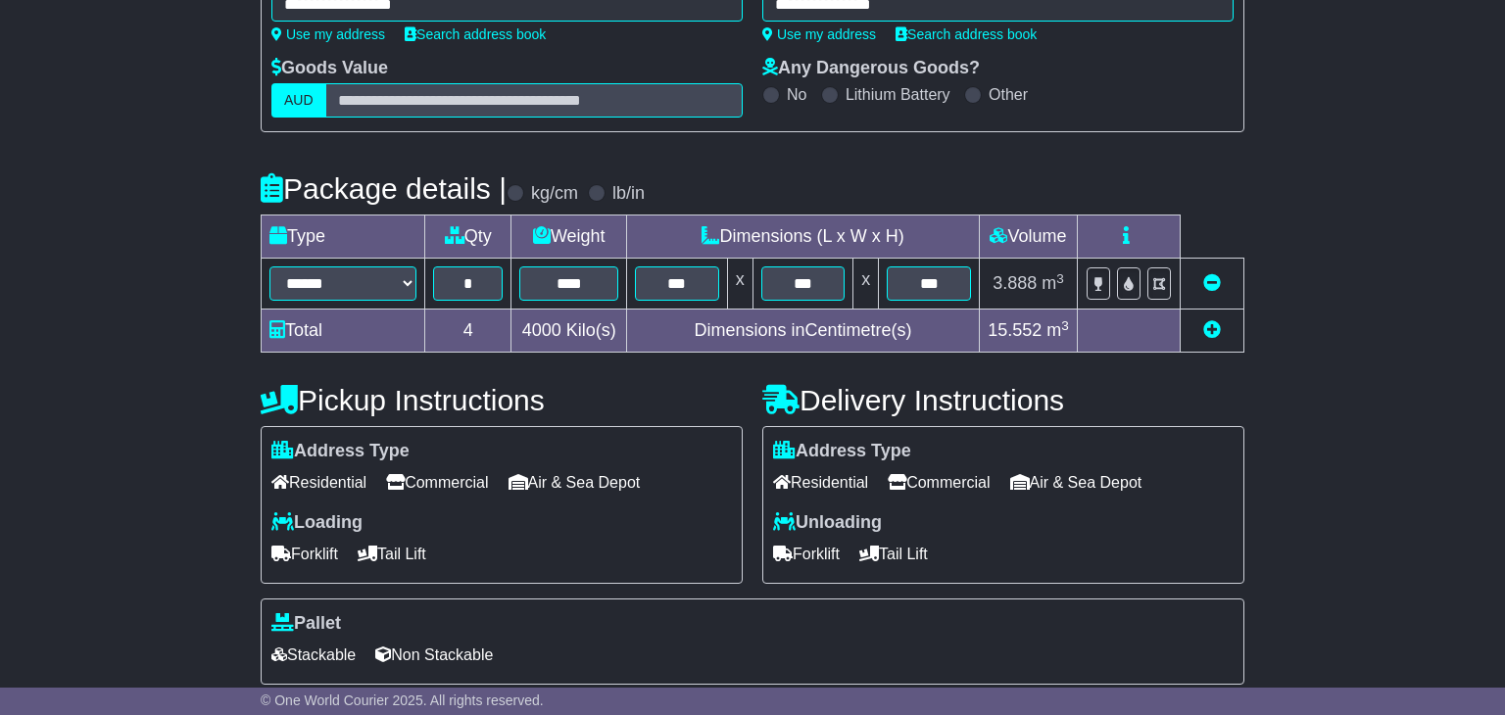 This screenshot has height=715, width=1505. What do you see at coordinates (569, 331) in the screenshot?
I see `td: Kilo(s)` at bounding box center [569, 331].